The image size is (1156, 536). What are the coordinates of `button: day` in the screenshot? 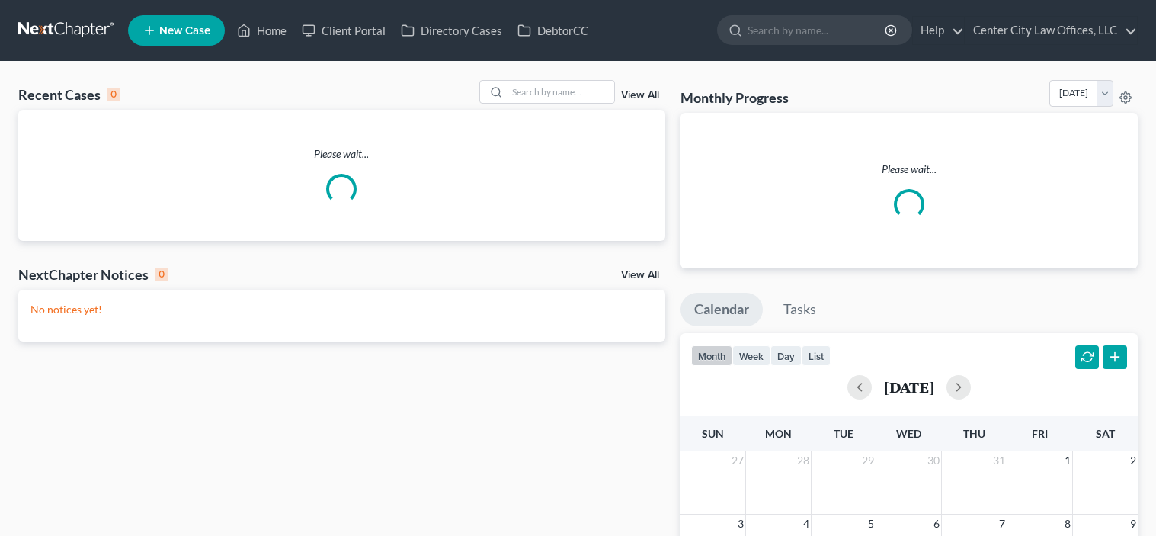 It's located at (785, 355).